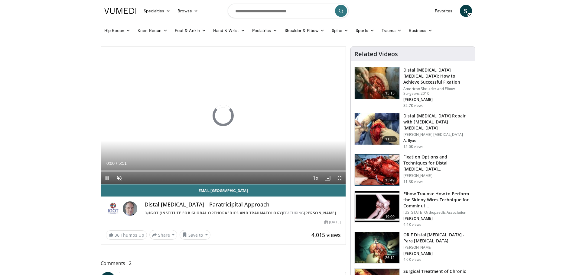 Image resolution: width=576 pixels, height=275 pixels. Describe the element at coordinates (390, 180) in the screenshot. I see `span: 15:49` at that location.